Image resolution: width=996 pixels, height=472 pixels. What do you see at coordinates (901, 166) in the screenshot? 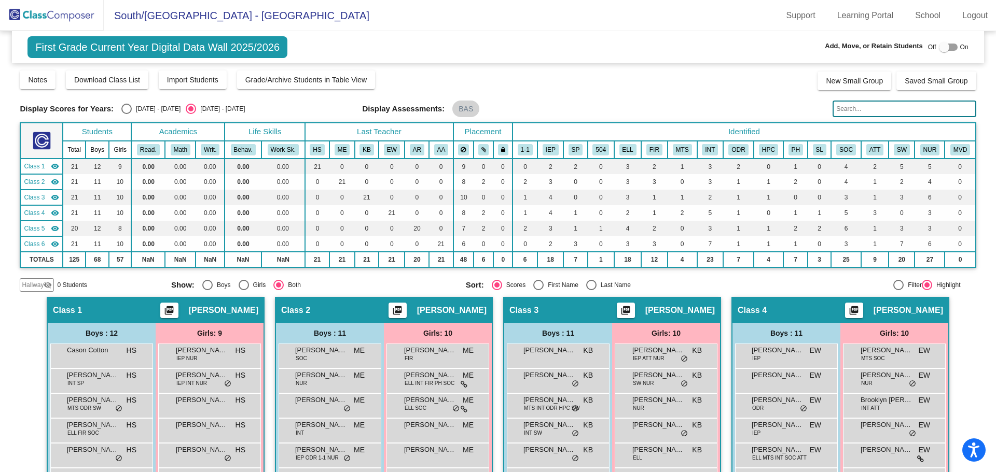
I see `td: 5` at bounding box center [901, 166].